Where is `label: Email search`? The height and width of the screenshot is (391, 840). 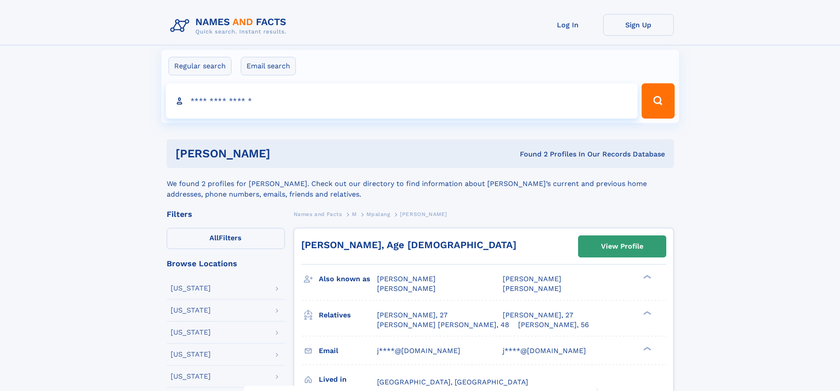 label: Email search is located at coordinates (268, 66).